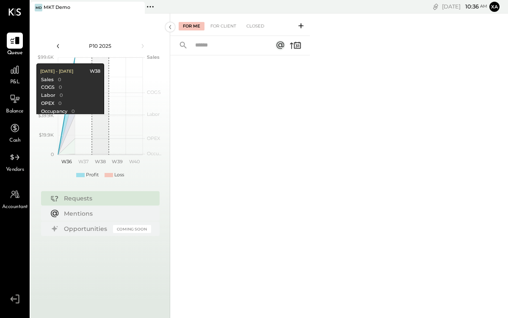 The width and height of the screenshot is (508, 318). Describe the element at coordinates (15, 45) in the screenshot. I see `a: Queue` at that location.